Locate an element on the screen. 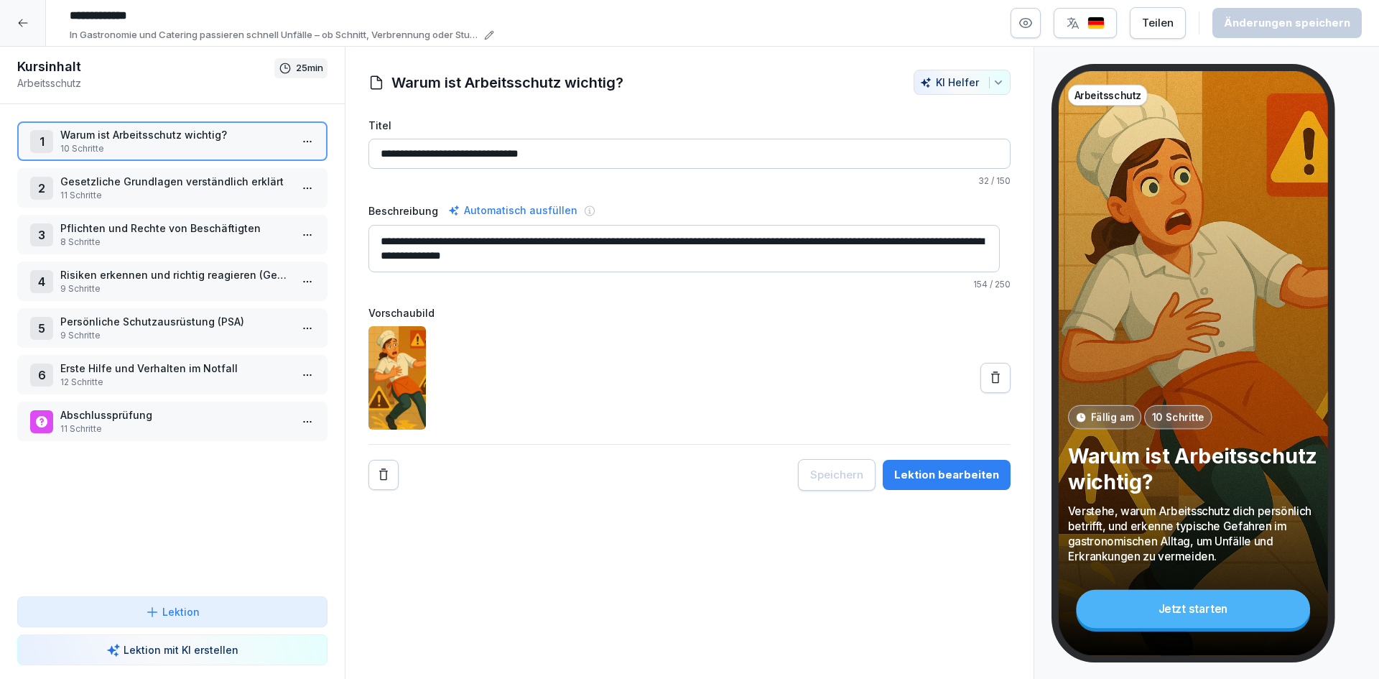  div: 3Pflichten und Rechte von Beschäftigten8 Schritte is located at coordinates (172, 234).